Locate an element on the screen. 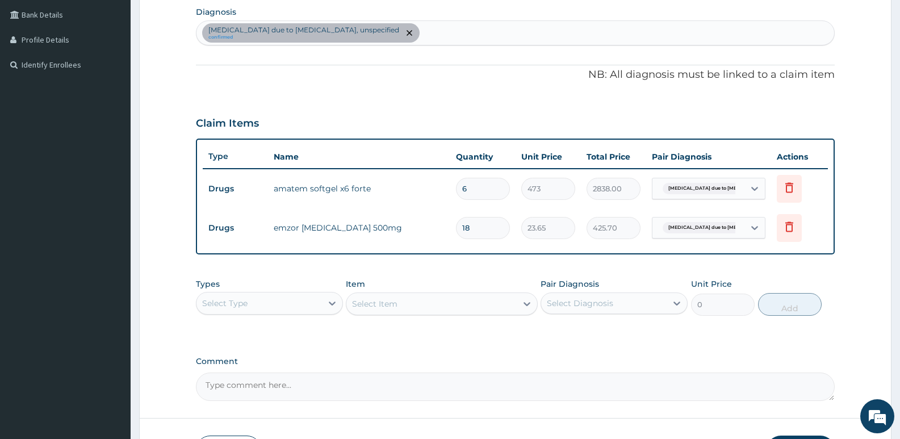 The image size is (900, 439). div: Minimize live chat window is located at coordinates (200, 19).